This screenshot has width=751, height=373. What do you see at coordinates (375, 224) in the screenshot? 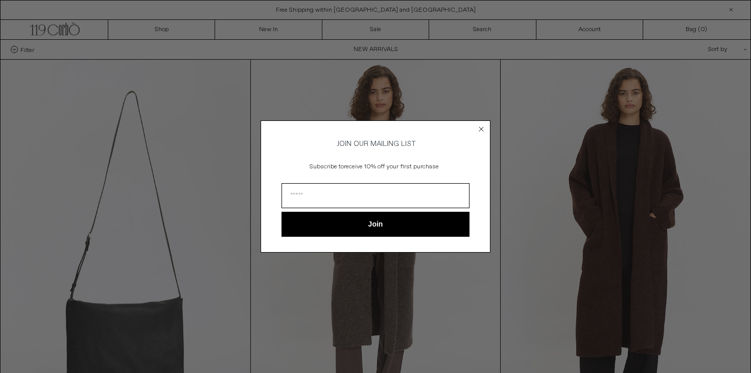
I see `button: Join` at bounding box center [375, 224].